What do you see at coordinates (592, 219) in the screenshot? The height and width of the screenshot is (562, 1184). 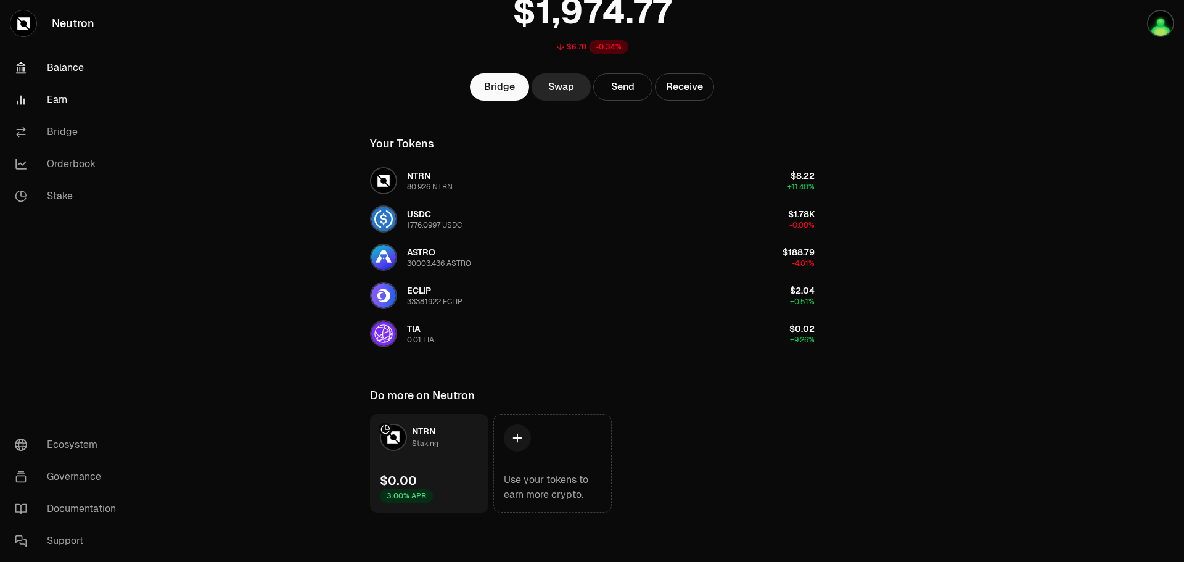 I see `button: USDC LogoUSDC1776.0997 USDC$1.78K-0.00%` at bounding box center [592, 219].